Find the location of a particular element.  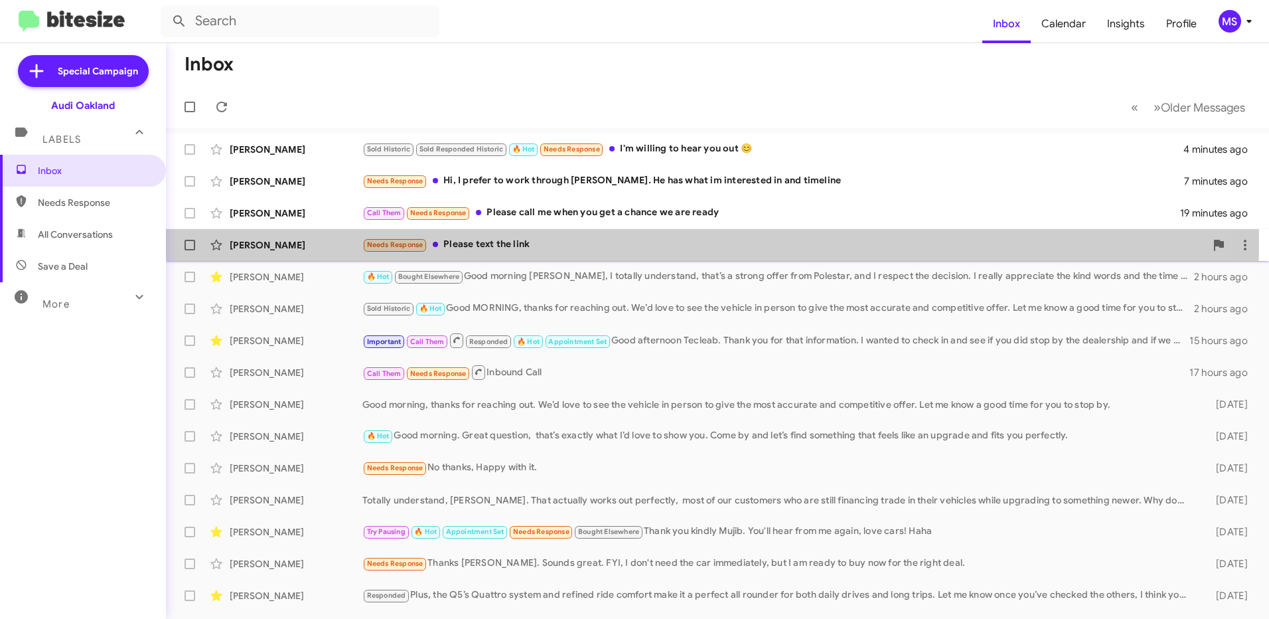

div: MS is located at coordinates (1230, 21).